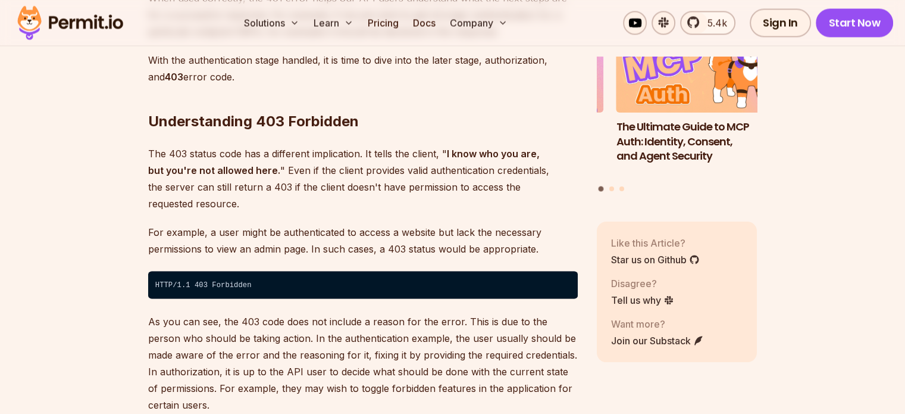  Describe the element at coordinates (855, 23) in the screenshot. I see `a: Start Now` at that location.